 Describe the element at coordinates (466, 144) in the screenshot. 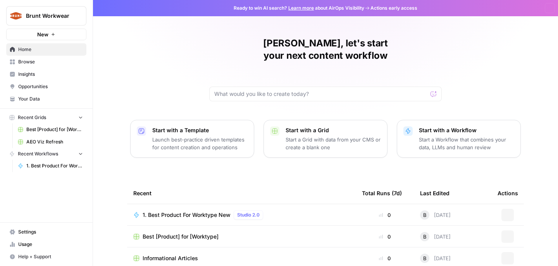

I see `p: Start a Workflow that combines your data, LLMs and human review` at that location.